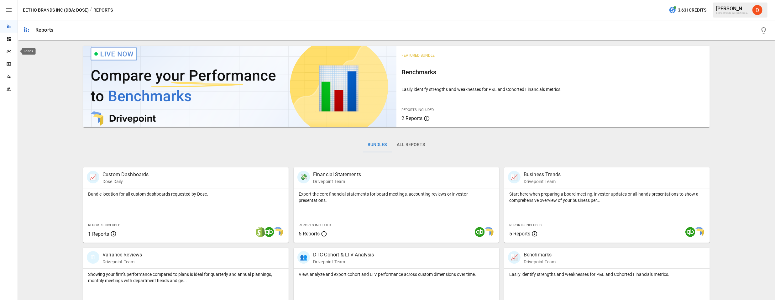  Describe the element at coordinates (687, 10) in the screenshot. I see `button: 3,631Credits` at that location.